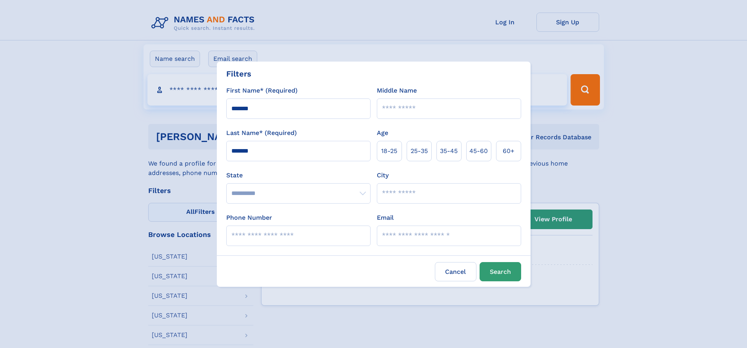  Describe the element at coordinates (509, 151) in the screenshot. I see `span: 60+` at that location.